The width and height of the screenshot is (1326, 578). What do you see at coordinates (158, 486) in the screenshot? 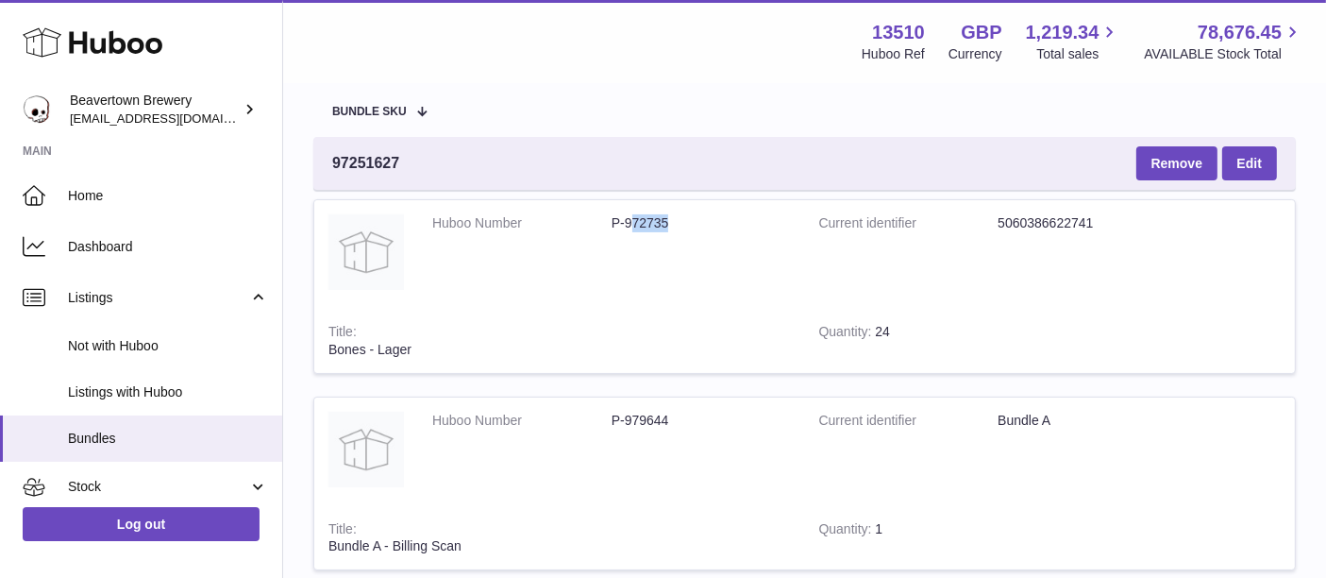
I see `span: Stock` at bounding box center [158, 486].